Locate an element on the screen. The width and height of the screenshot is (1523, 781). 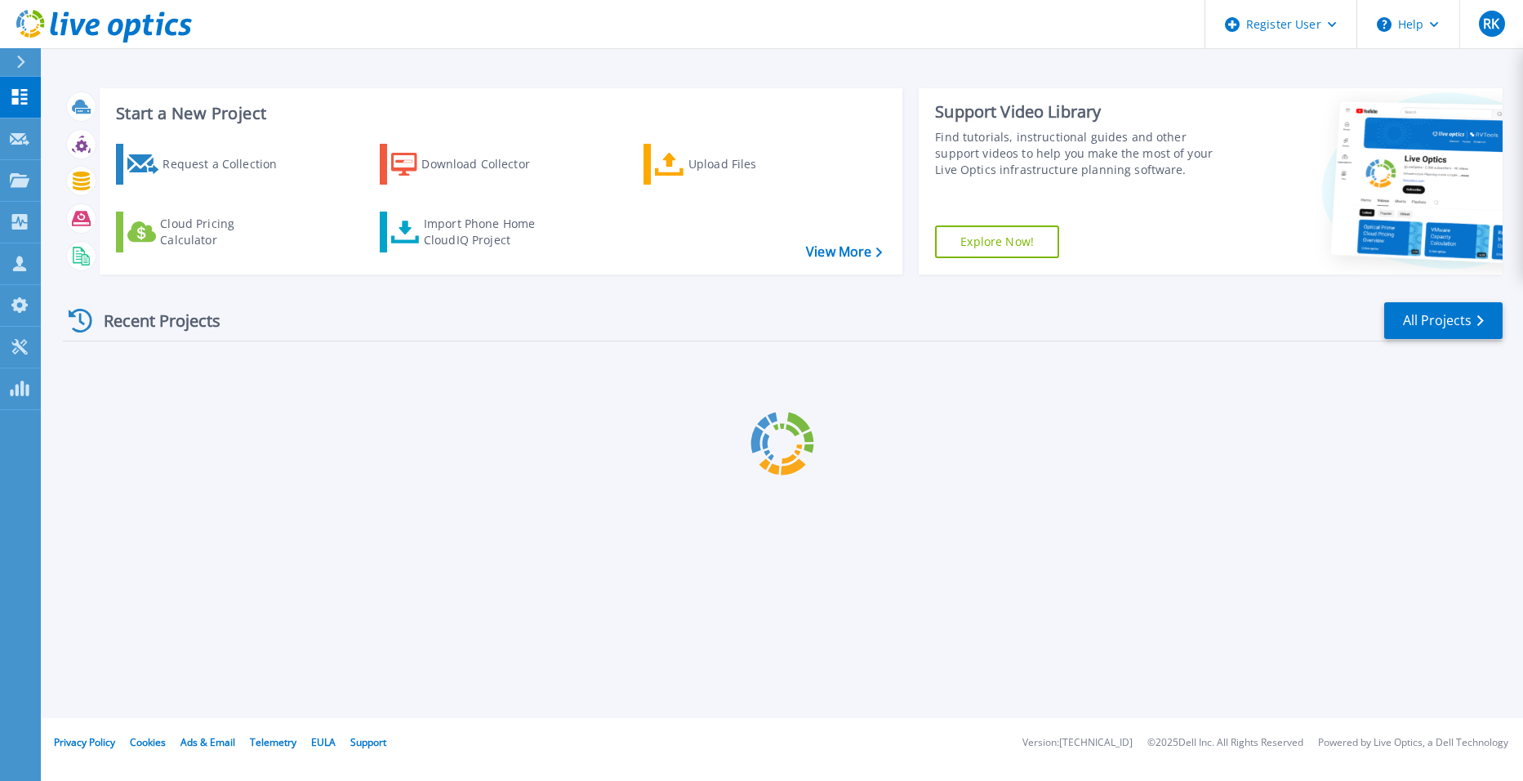
div: Request a Collection is located at coordinates (228, 164).